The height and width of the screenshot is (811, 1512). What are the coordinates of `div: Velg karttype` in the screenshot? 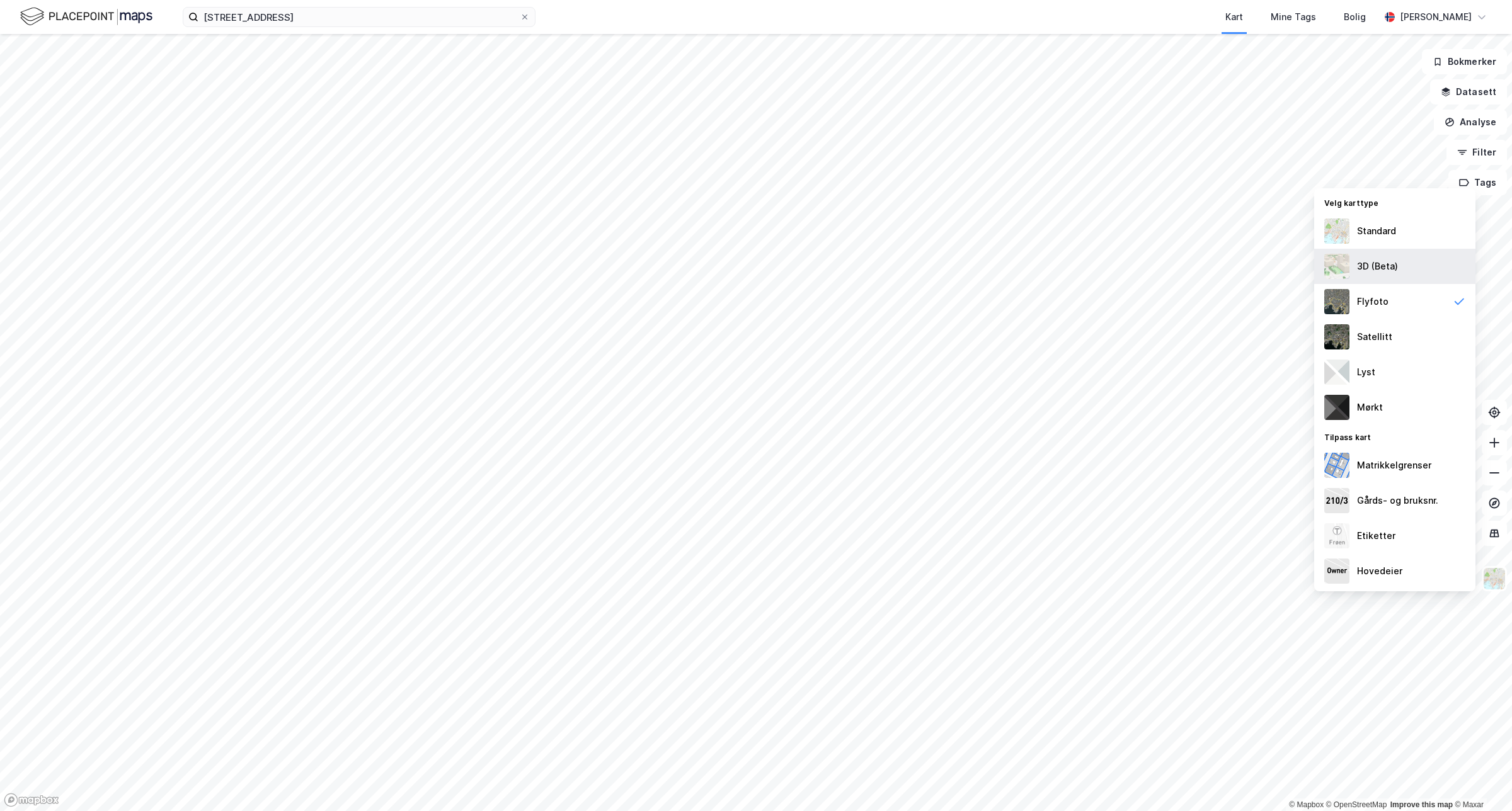 It's located at (1395, 202).